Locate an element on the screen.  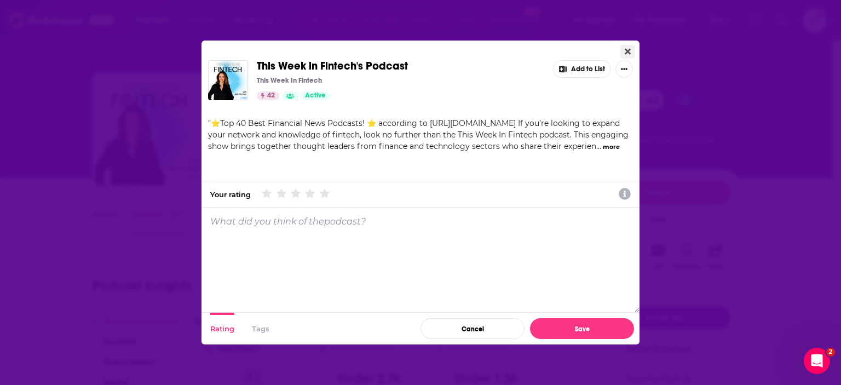
button: Cancel is located at coordinates (473, 329).